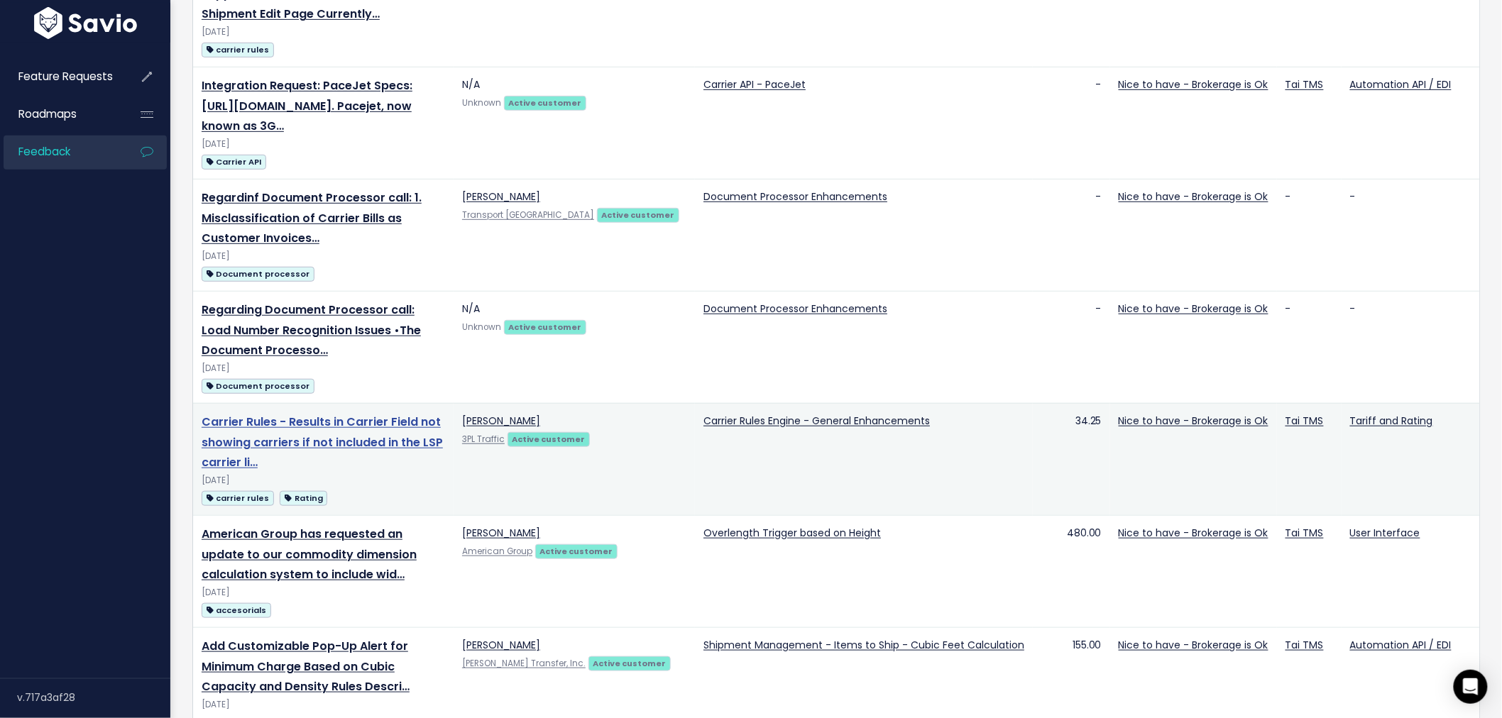  What do you see at coordinates (792, 533) in the screenshot?
I see `a: Overlength Trigger based on Height` at bounding box center [792, 533].